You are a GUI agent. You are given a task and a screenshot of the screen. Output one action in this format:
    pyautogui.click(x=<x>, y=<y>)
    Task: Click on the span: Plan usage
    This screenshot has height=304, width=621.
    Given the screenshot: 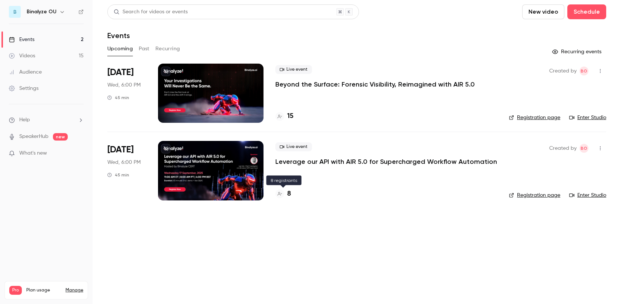 What is the action you would take?
    pyautogui.click(x=44, y=290)
    